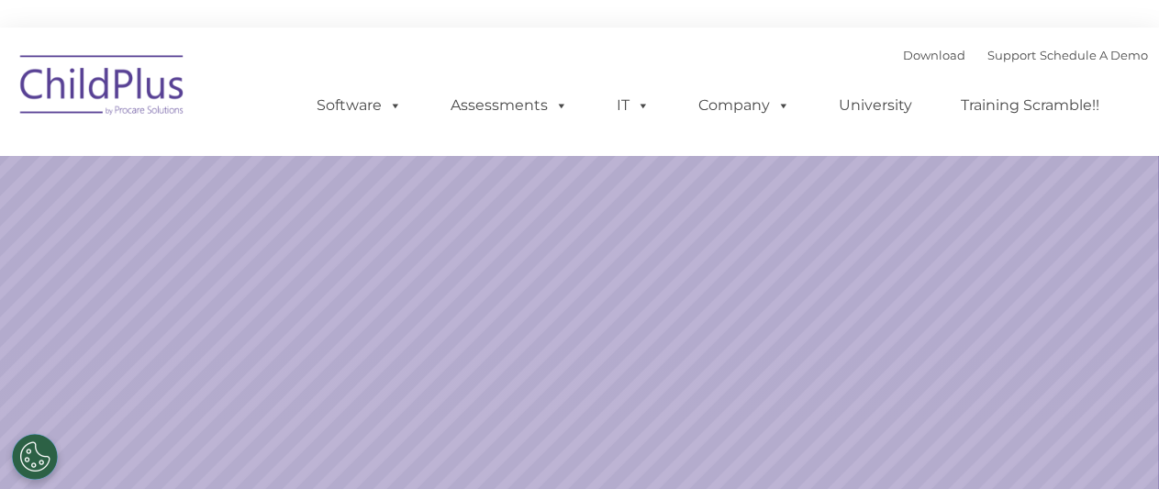 The height and width of the screenshot is (489, 1159). What do you see at coordinates (876, 106) in the screenshot?
I see `a: University` at bounding box center [876, 106].